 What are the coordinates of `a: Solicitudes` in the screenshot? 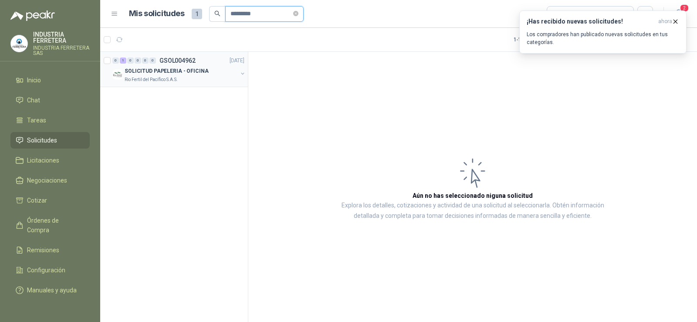 It's located at (50, 140).